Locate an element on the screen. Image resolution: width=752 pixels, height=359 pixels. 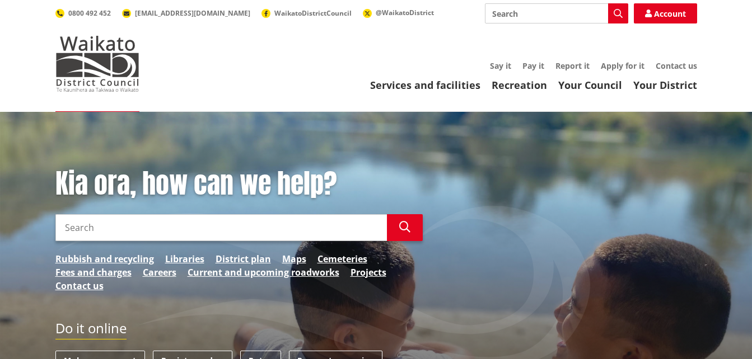
a: Services and facilities is located at coordinates (425, 85).